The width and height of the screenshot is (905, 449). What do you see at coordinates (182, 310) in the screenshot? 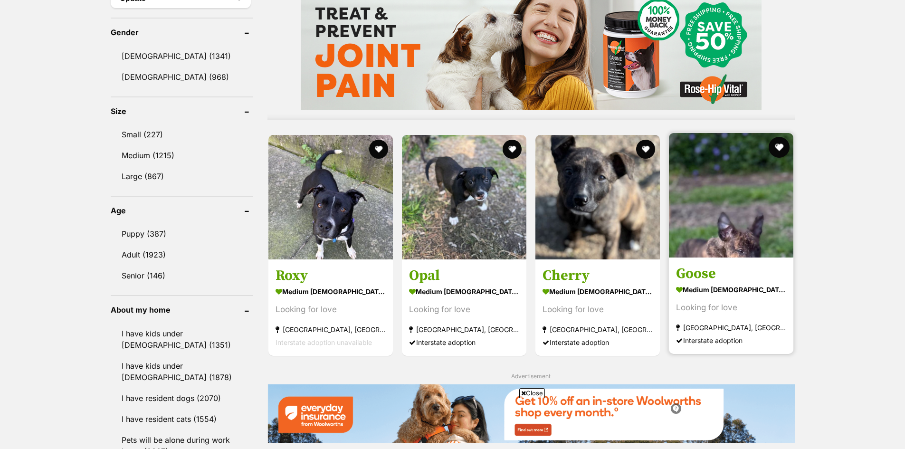
I see `header: About my home` at bounding box center [182, 310].